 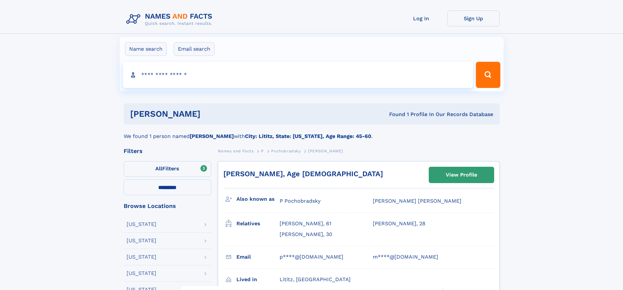 I want to click on span: All, so click(x=159, y=169).